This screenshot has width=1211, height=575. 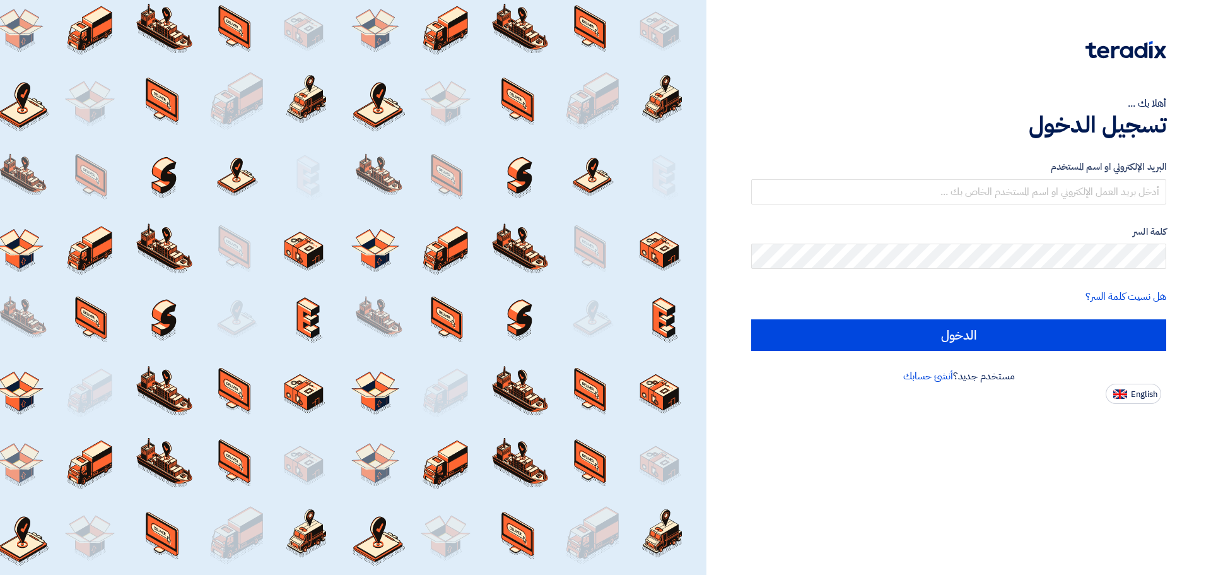 I want to click on button: English, so click(x=1134, y=394).